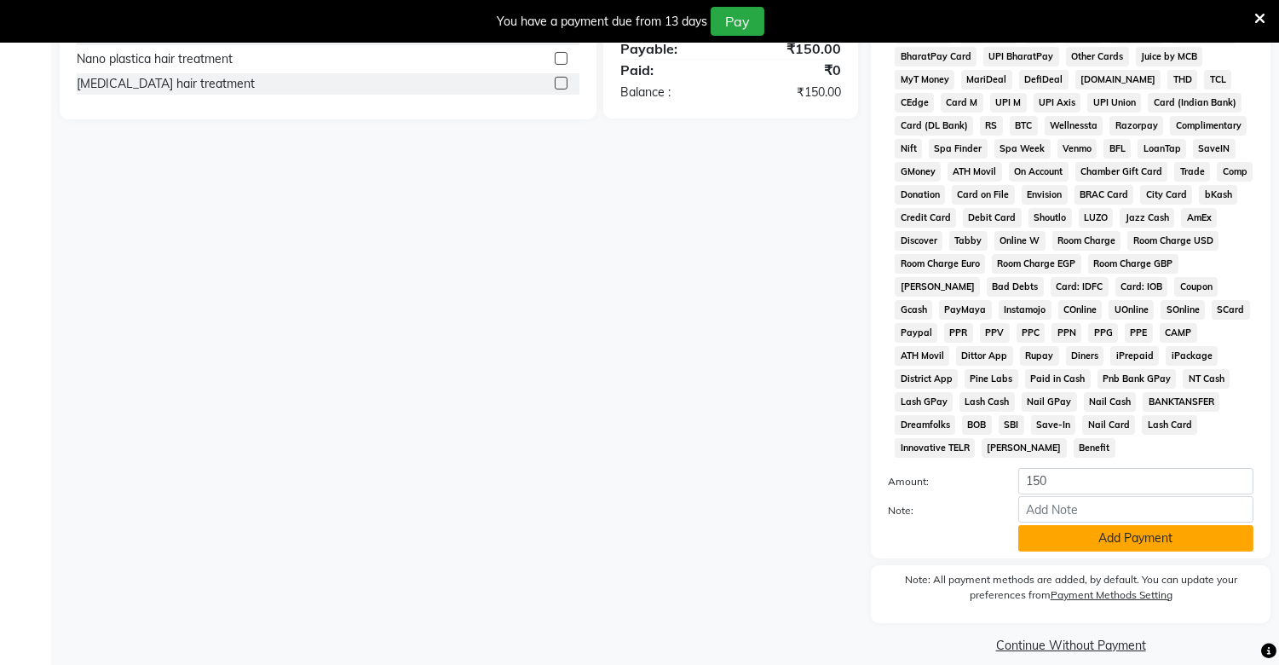 The height and width of the screenshot is (665, 1279). Describe the element at coordinates (1024, 125) in the screenshot. I see `span: BTC` at that location.